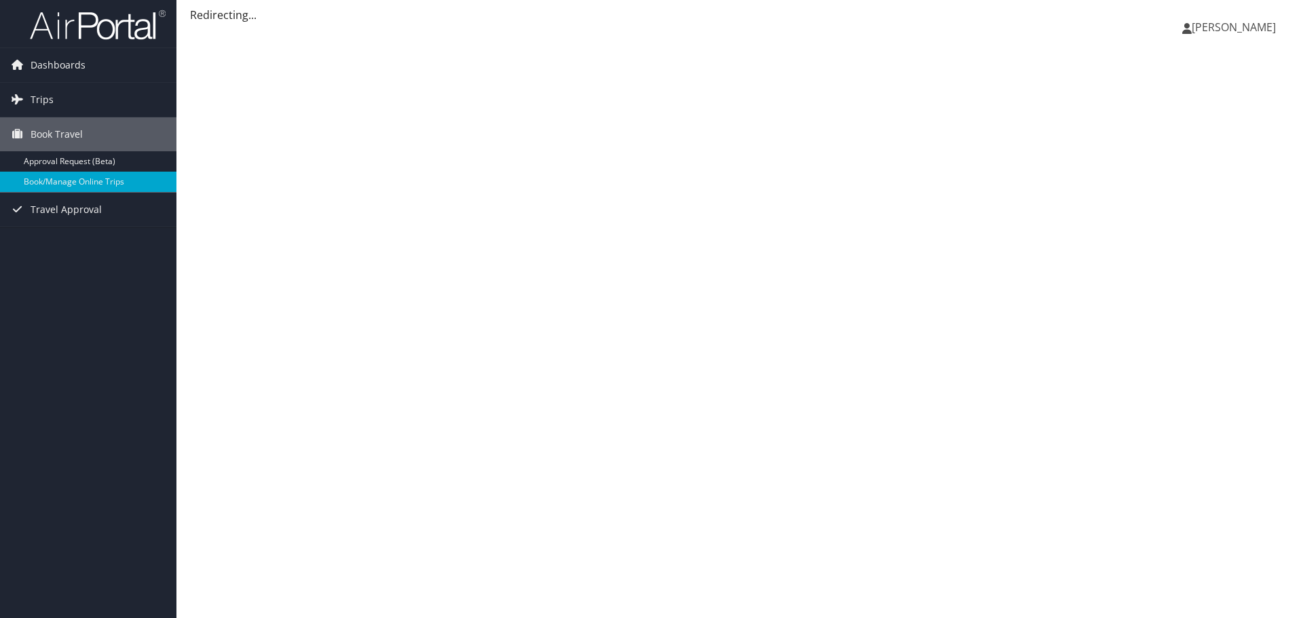 The image size is (1303, 618). I want to click on span: Travel Approval, so click(66, 210).